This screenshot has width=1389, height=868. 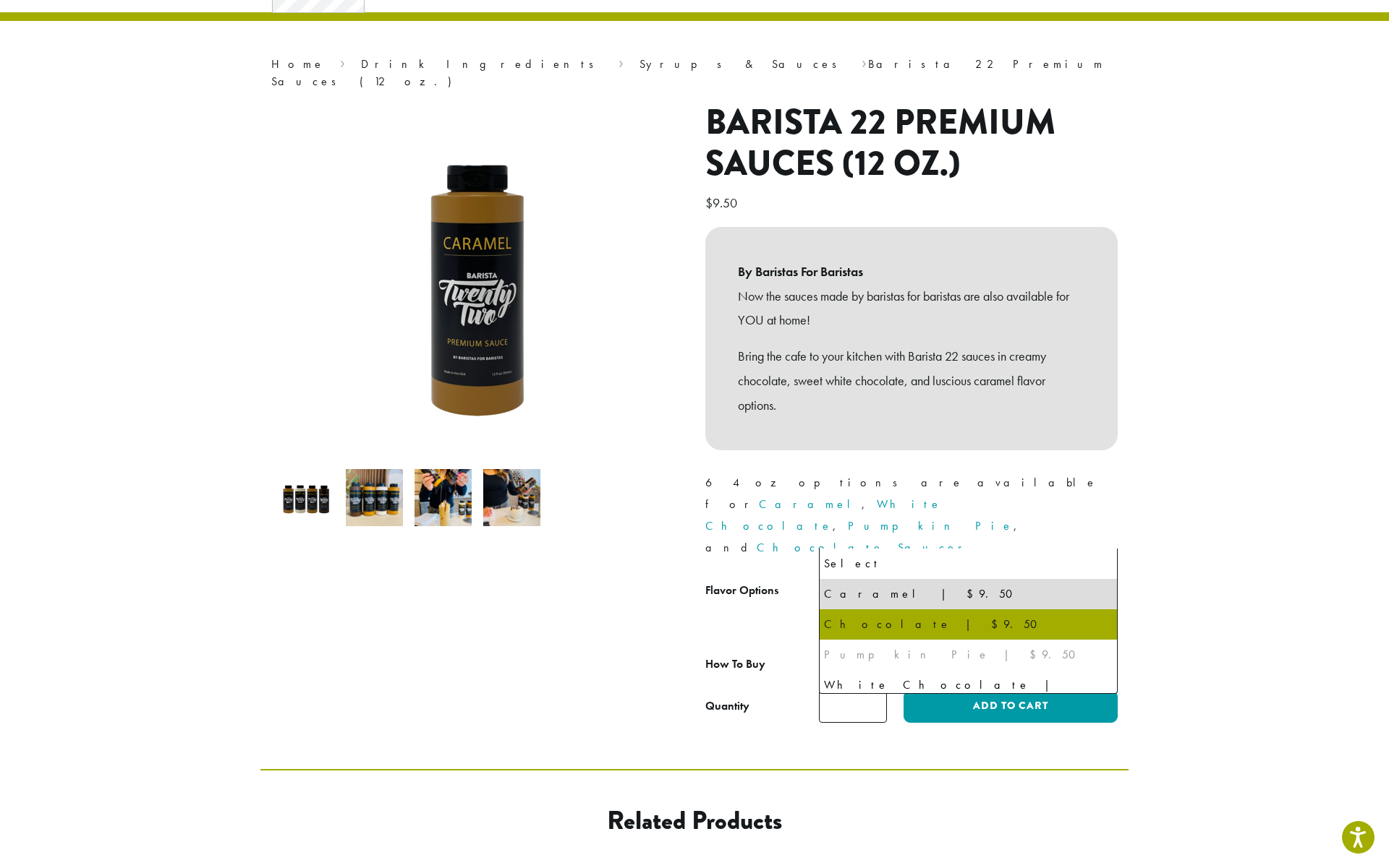 I want to click on label: Flavor Options, so click(x=762, y=591).